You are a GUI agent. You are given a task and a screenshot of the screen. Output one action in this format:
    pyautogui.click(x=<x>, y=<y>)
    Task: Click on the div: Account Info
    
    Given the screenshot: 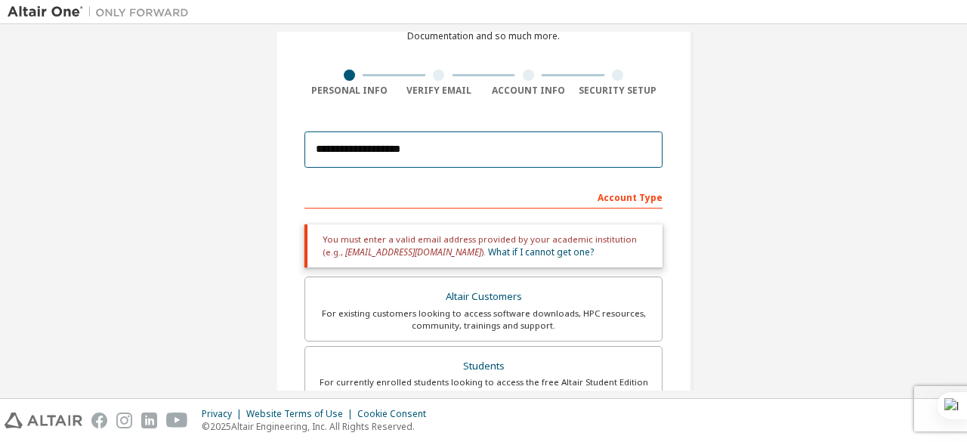 What is the action you would take?
    pyautogui.click(x=528, y=91)
    